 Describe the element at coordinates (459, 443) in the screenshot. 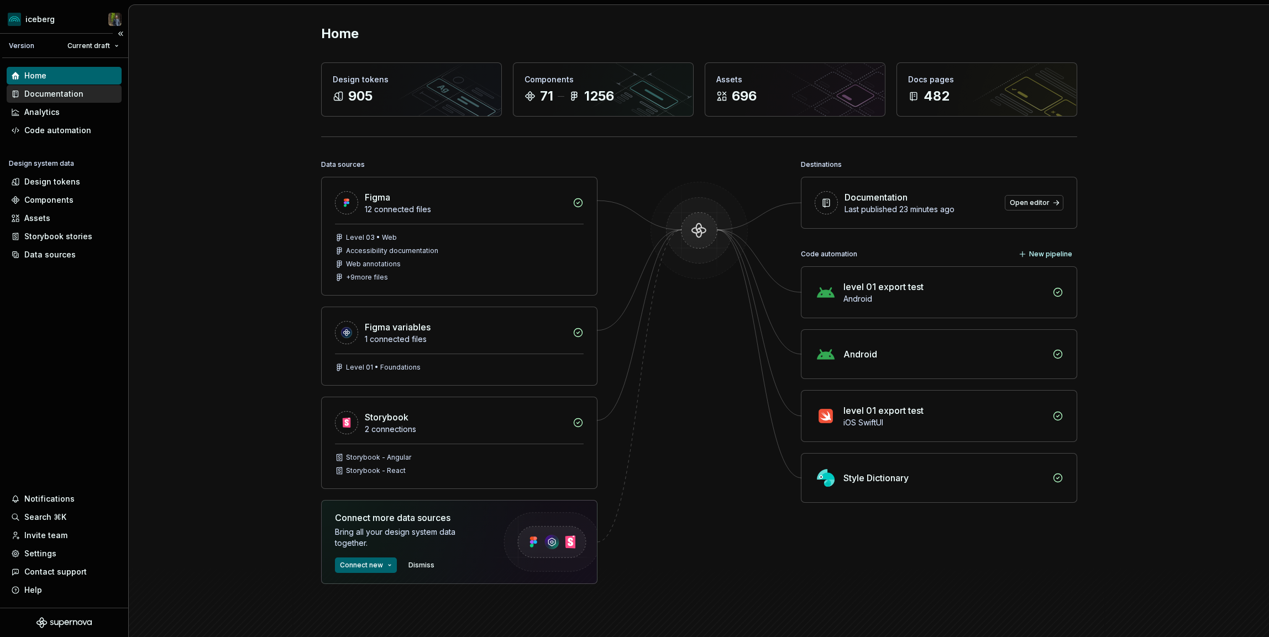

I see `a: Storybook2 connectionsStorybook - AngularStorybook - React` at that location.